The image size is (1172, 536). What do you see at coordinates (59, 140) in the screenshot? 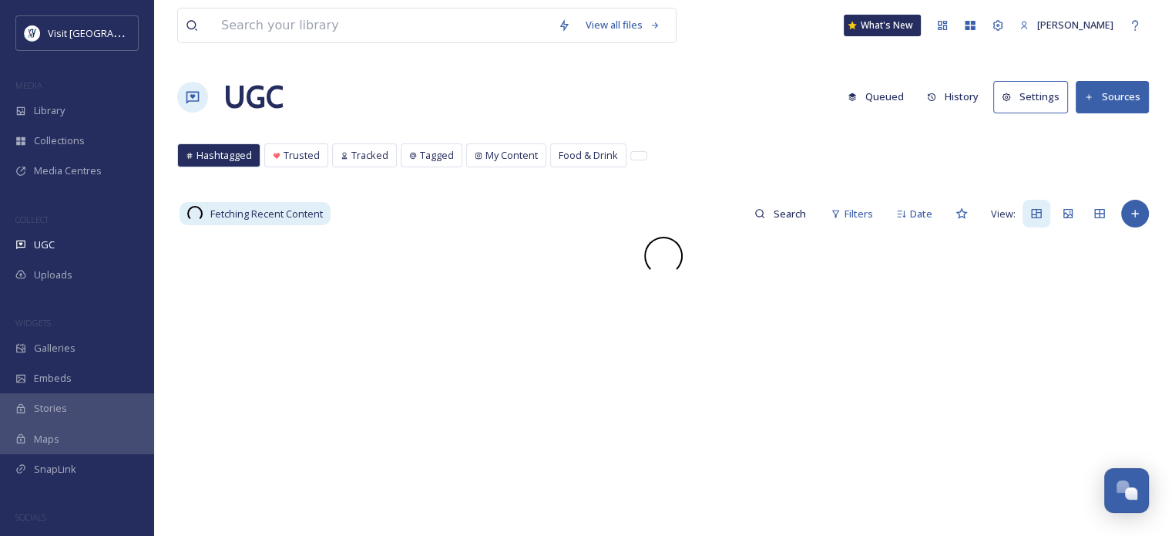
I see `span: Collections` at bounding box center [59, 140].